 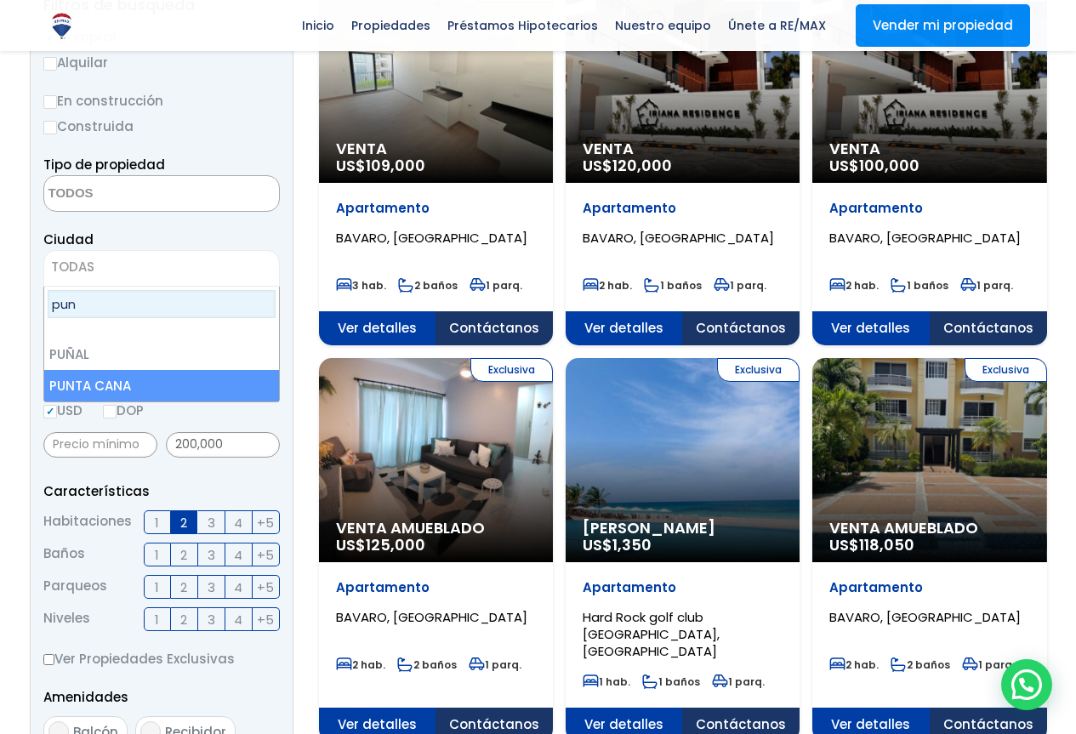 What do you see at coordinates (162, 697) in the screenshot?
I see `p: Amenidades` at bounding box center [162, 697].